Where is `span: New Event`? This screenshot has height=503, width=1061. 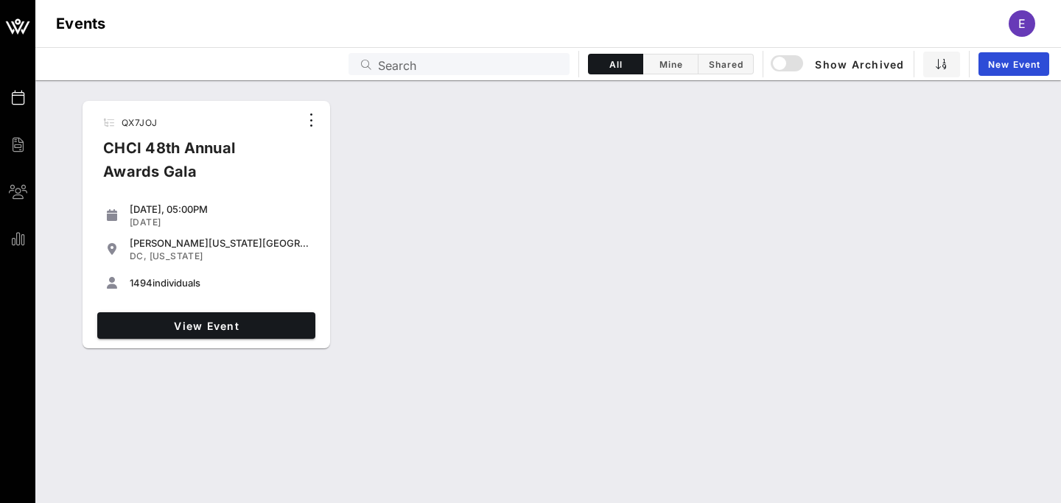
span: New Event is located at coordinates (1014, 64).